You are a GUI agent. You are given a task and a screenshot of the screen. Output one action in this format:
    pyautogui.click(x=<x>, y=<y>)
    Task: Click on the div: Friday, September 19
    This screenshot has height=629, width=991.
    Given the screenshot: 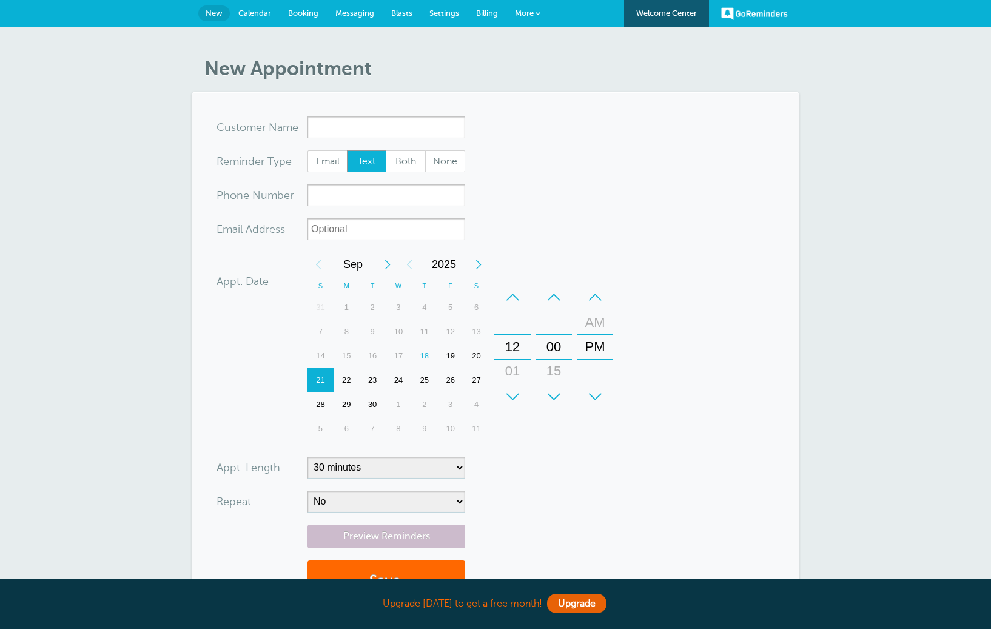 What is the action you would take?
    pyautogui.click(x=450, y=356)
    